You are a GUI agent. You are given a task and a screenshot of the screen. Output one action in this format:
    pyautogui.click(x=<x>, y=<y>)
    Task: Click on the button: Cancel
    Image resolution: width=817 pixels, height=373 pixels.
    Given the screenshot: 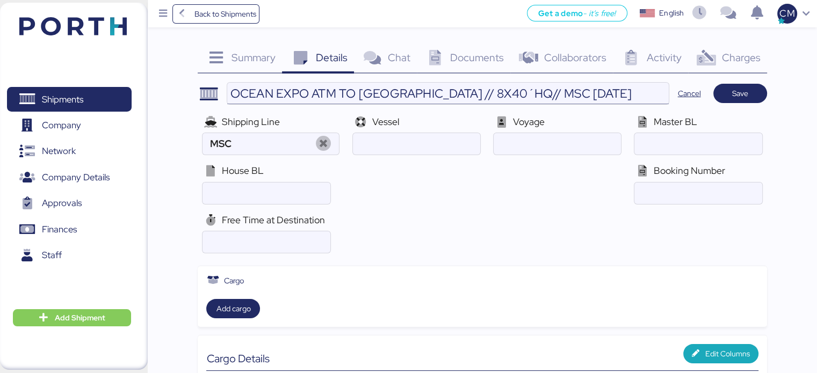 What is the action you would take?
    pyautogui.click(x=689, y=93)
    